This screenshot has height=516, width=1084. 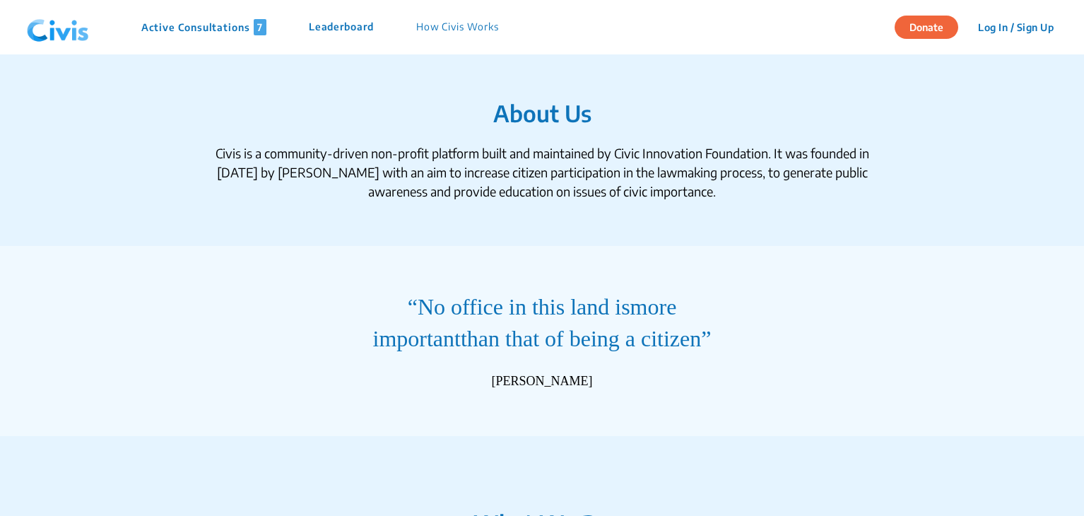 What do you see at coordinates (457, 27) in the screenshot?
I see `p: How Civis Works` at bounding box center [457, 27].